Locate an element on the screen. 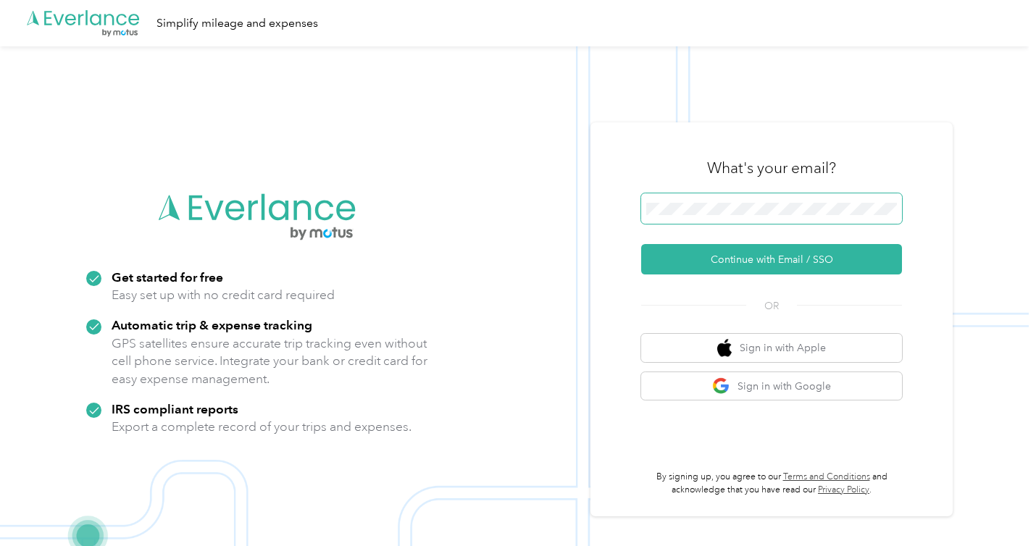  button: Continue with Email / SSO is located at coordinates (772, 259).